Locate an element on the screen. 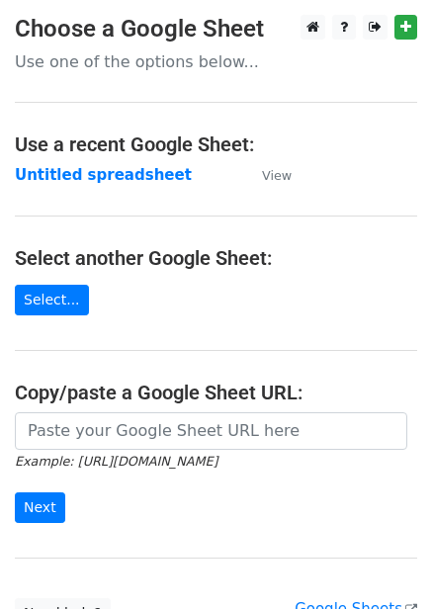 This screenshot has height=609, width=432. input: Paste your Google Sheet URL here is located at coordinates (210, 431).